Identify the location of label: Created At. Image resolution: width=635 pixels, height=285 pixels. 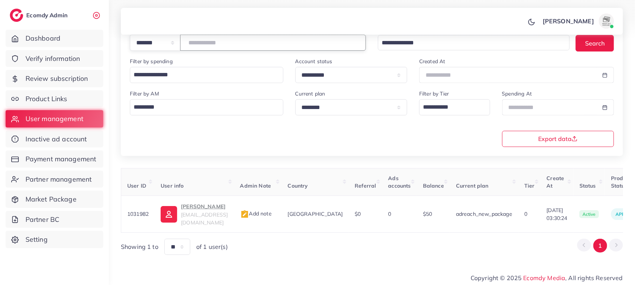
(432, 61).